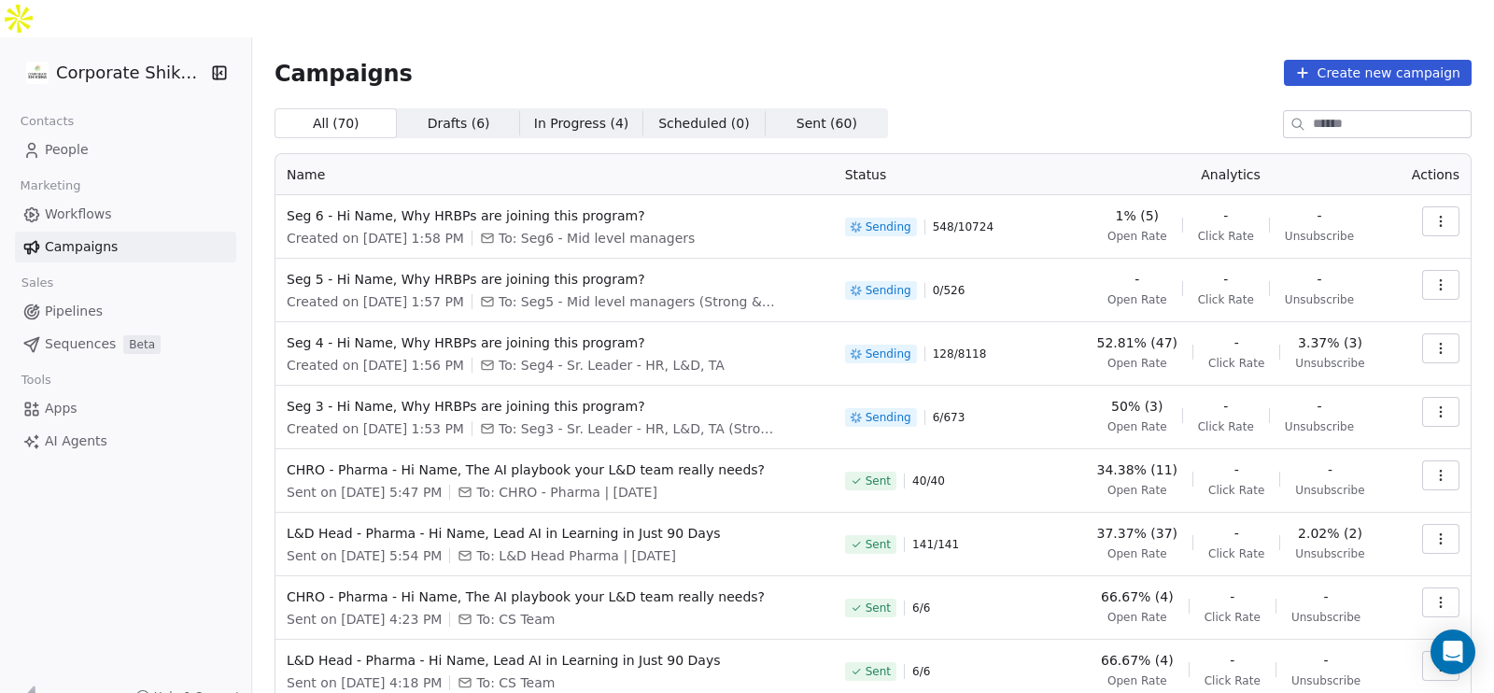 Image resolution: width=1494 pixels, height=693 pixels. What do you see at coordinates (131, 73) in the screenshot?
I see `span: Corporate Shiksha` at bounding box center [131, 73].